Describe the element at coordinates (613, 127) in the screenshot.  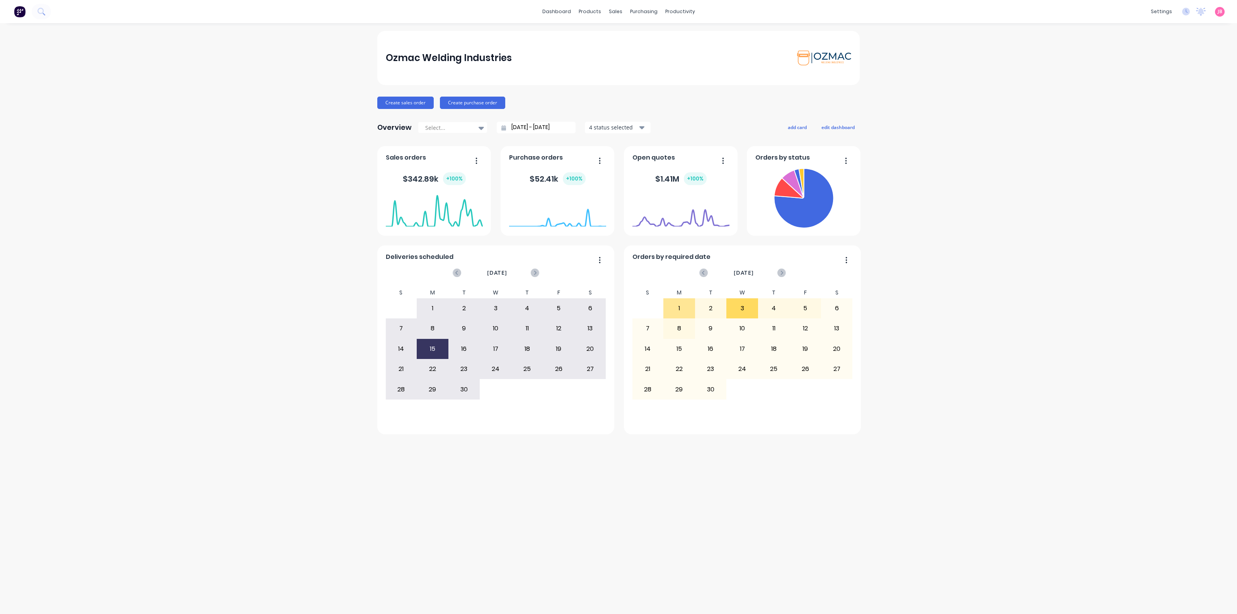
I see `div: 4 status selected` at that location.